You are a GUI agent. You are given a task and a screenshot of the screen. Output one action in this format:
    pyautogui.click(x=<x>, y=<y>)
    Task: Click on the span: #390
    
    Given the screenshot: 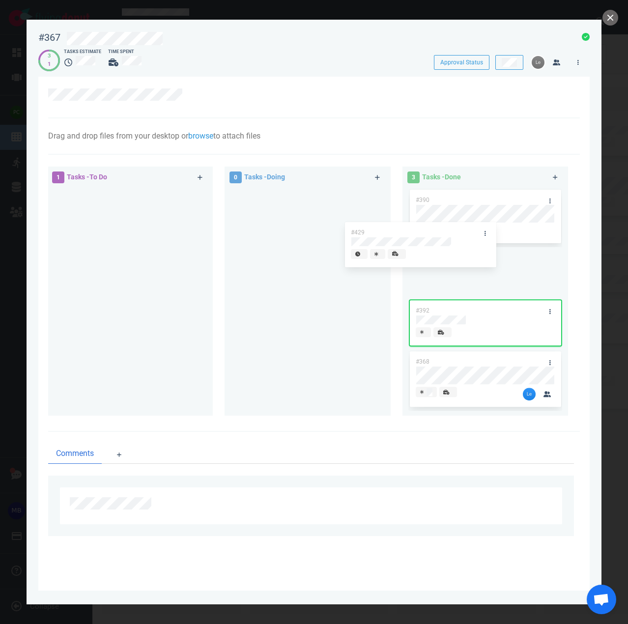 What is the action you would take?
    pyautogui.click(x=422, y=200)
    